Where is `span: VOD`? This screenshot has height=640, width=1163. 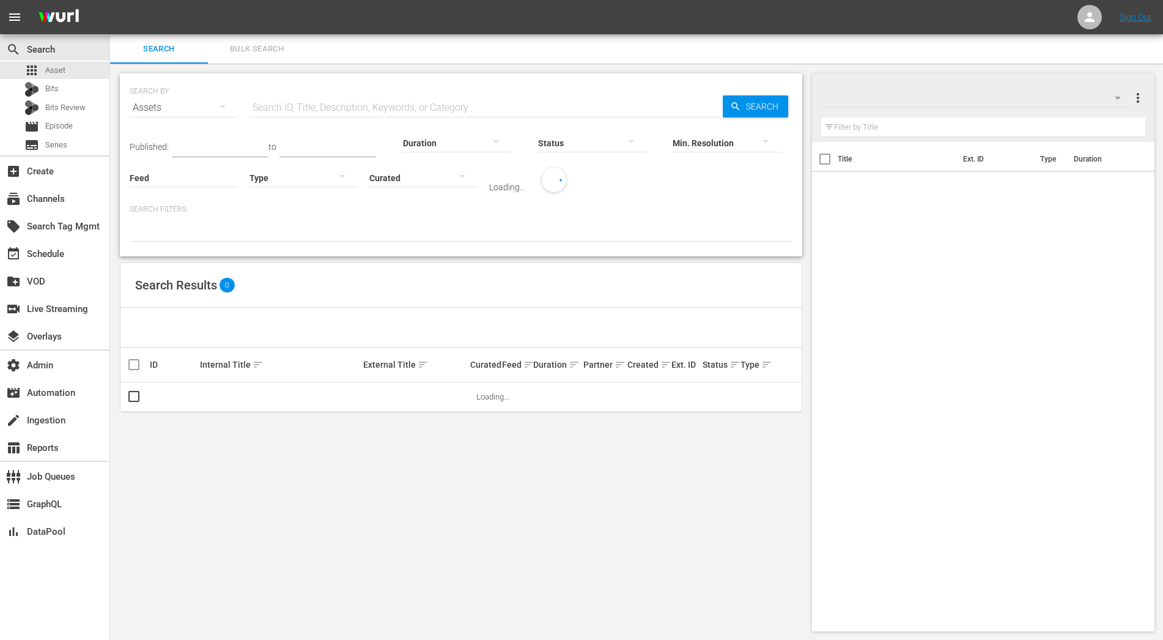 span: VOD is located at coordinates (13, 281).